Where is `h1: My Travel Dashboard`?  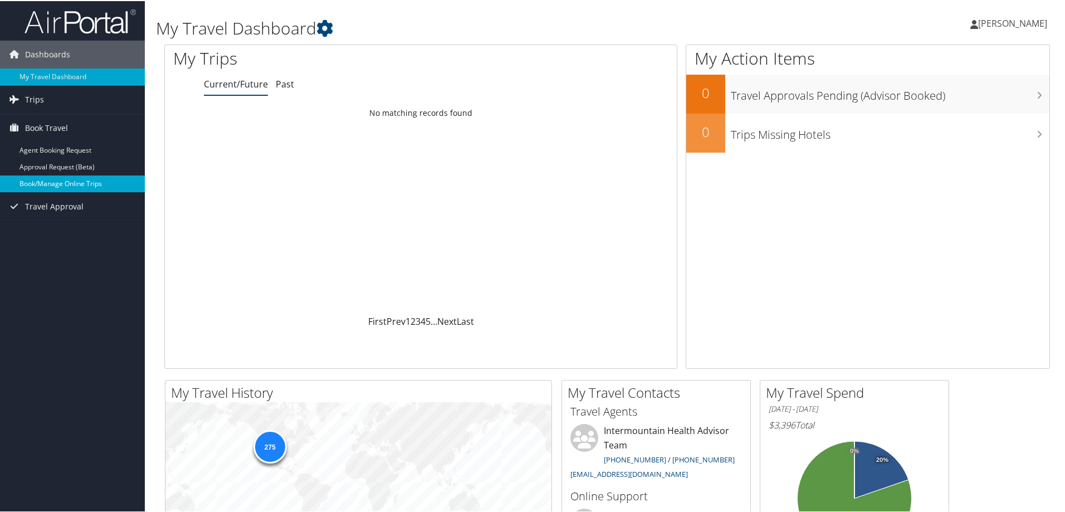 h1: My Travel Dashboard is located at coordinates (457, 27).